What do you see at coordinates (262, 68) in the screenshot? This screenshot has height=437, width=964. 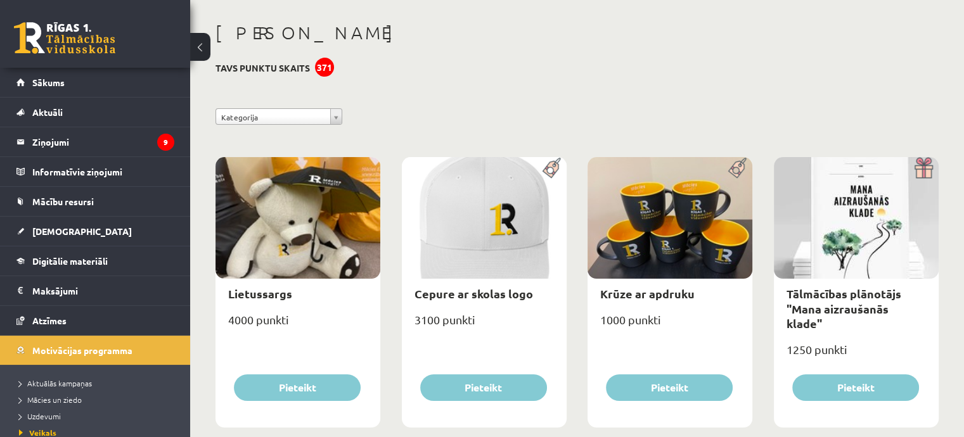 I see `h3: Tavs punktu skaits` at bounding box center [262, 68].